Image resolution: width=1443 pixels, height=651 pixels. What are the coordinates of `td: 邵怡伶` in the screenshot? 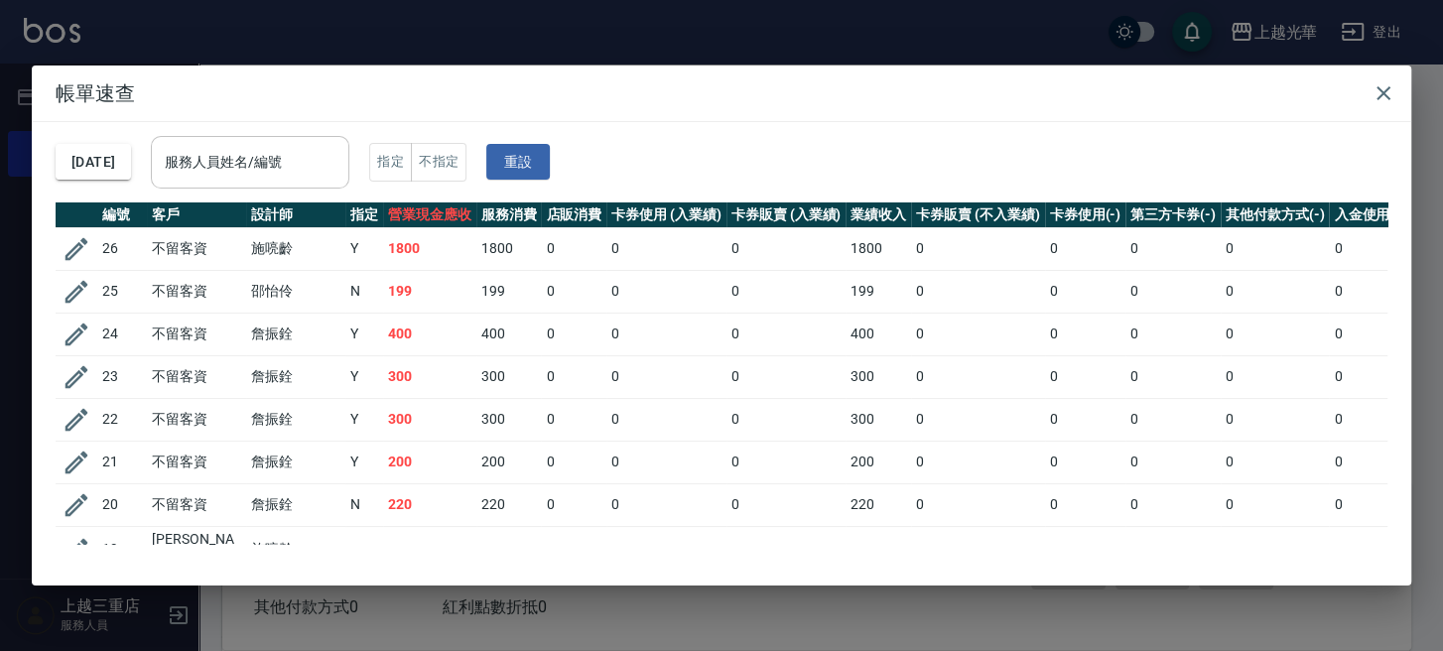 It's located at (296, 291).